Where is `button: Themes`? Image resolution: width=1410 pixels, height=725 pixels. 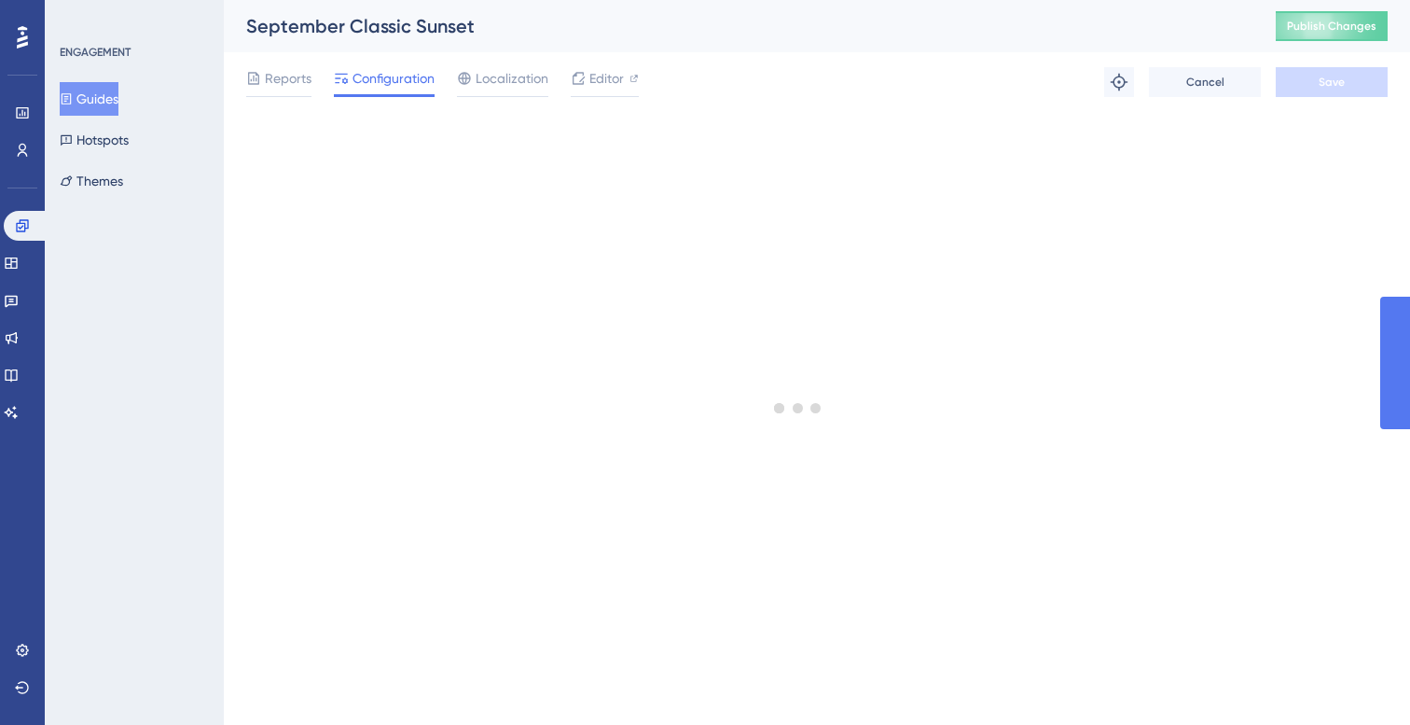
button: Themes is located at coordinates (91, 181).